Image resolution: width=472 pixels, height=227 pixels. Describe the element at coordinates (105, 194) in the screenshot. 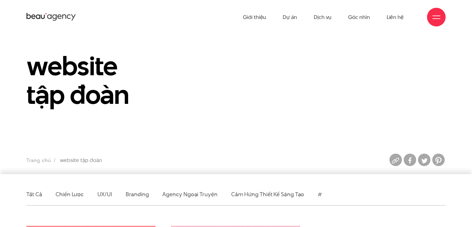

I see `a: UX/UI` at that location.